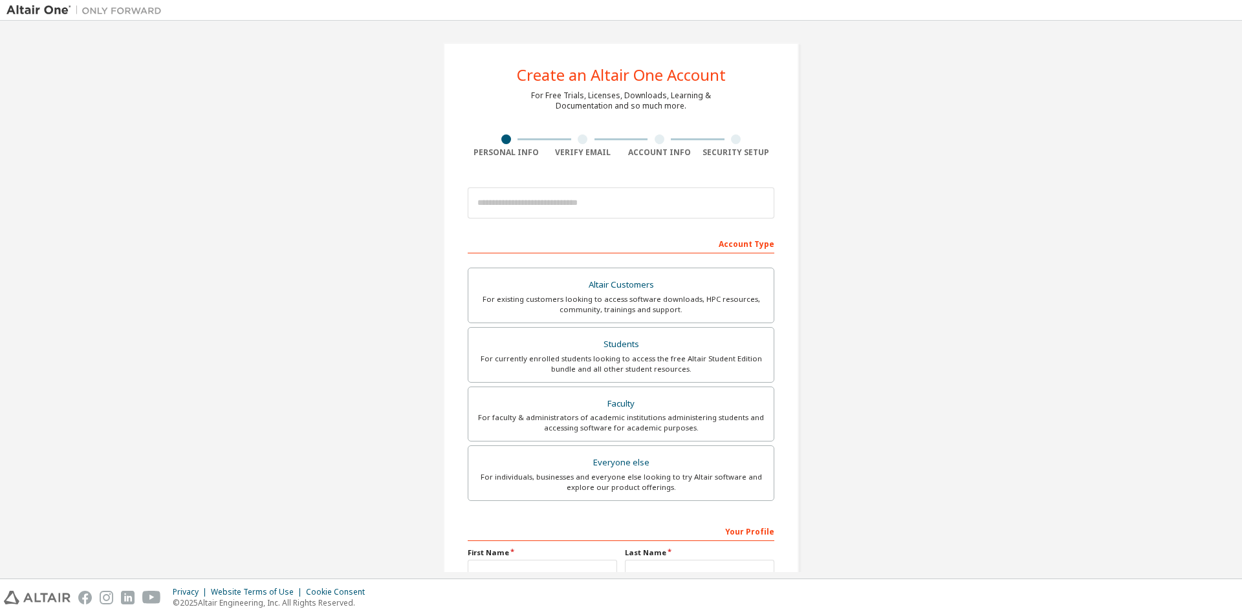 This screenshot has width=1242, height=616. I want to click on div: Create an Altair One Account, so click(621, 75).